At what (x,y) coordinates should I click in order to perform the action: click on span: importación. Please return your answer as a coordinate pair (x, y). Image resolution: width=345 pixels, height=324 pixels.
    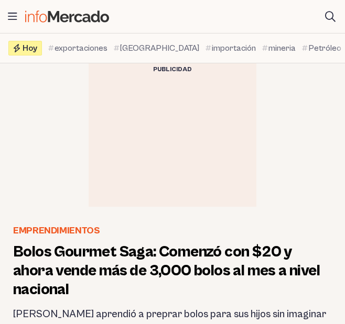
    Looking at the image, I should click on (234, 48).